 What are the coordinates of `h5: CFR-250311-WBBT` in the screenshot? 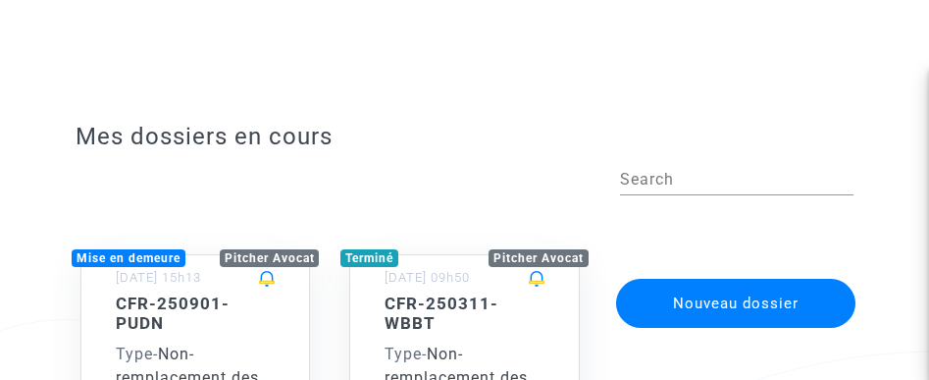 It's located at (464, 313).